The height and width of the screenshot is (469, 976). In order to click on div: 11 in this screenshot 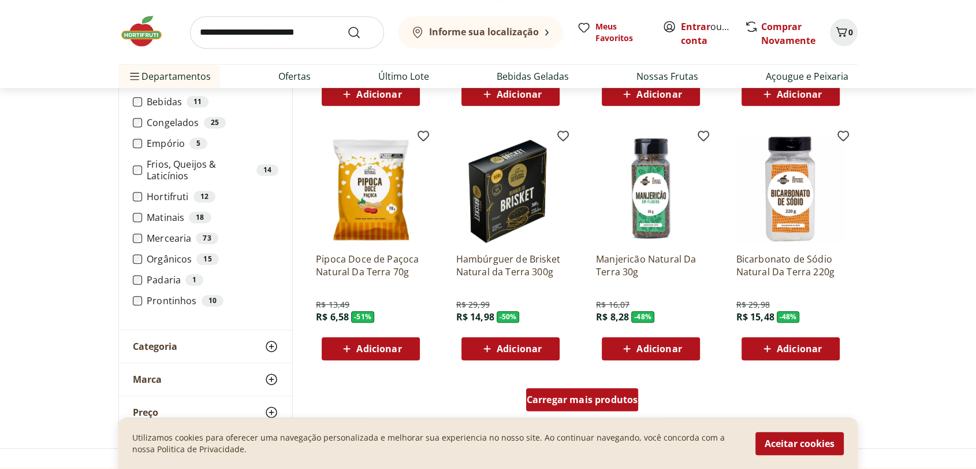, I will do `click(198, 102)`.